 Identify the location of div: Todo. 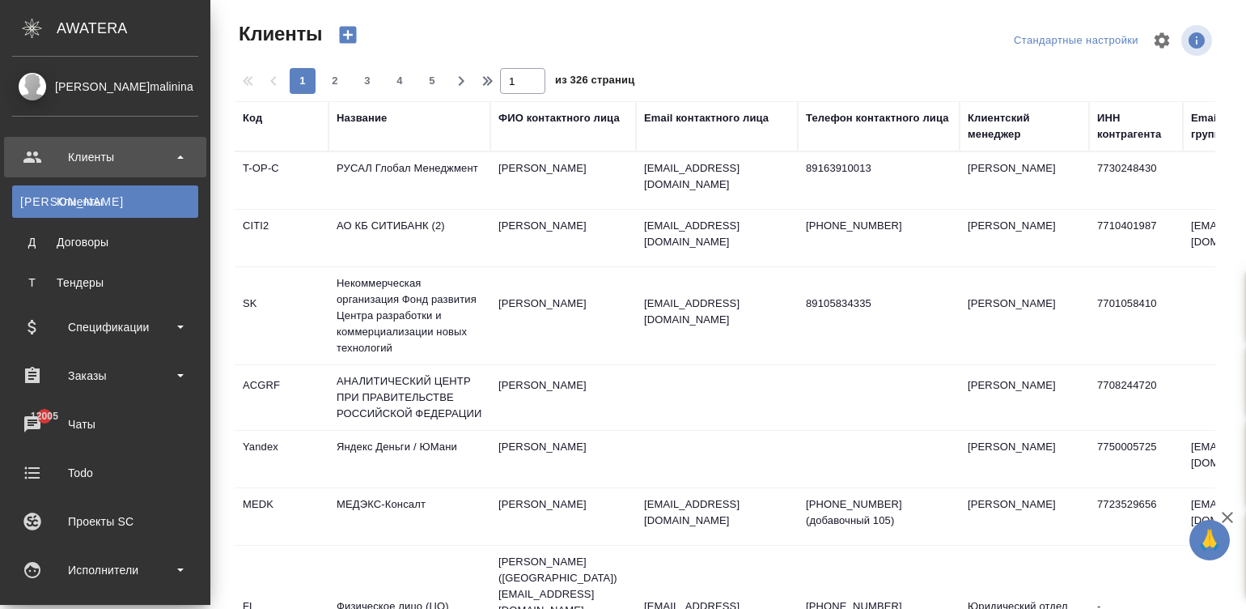
(105, 473).